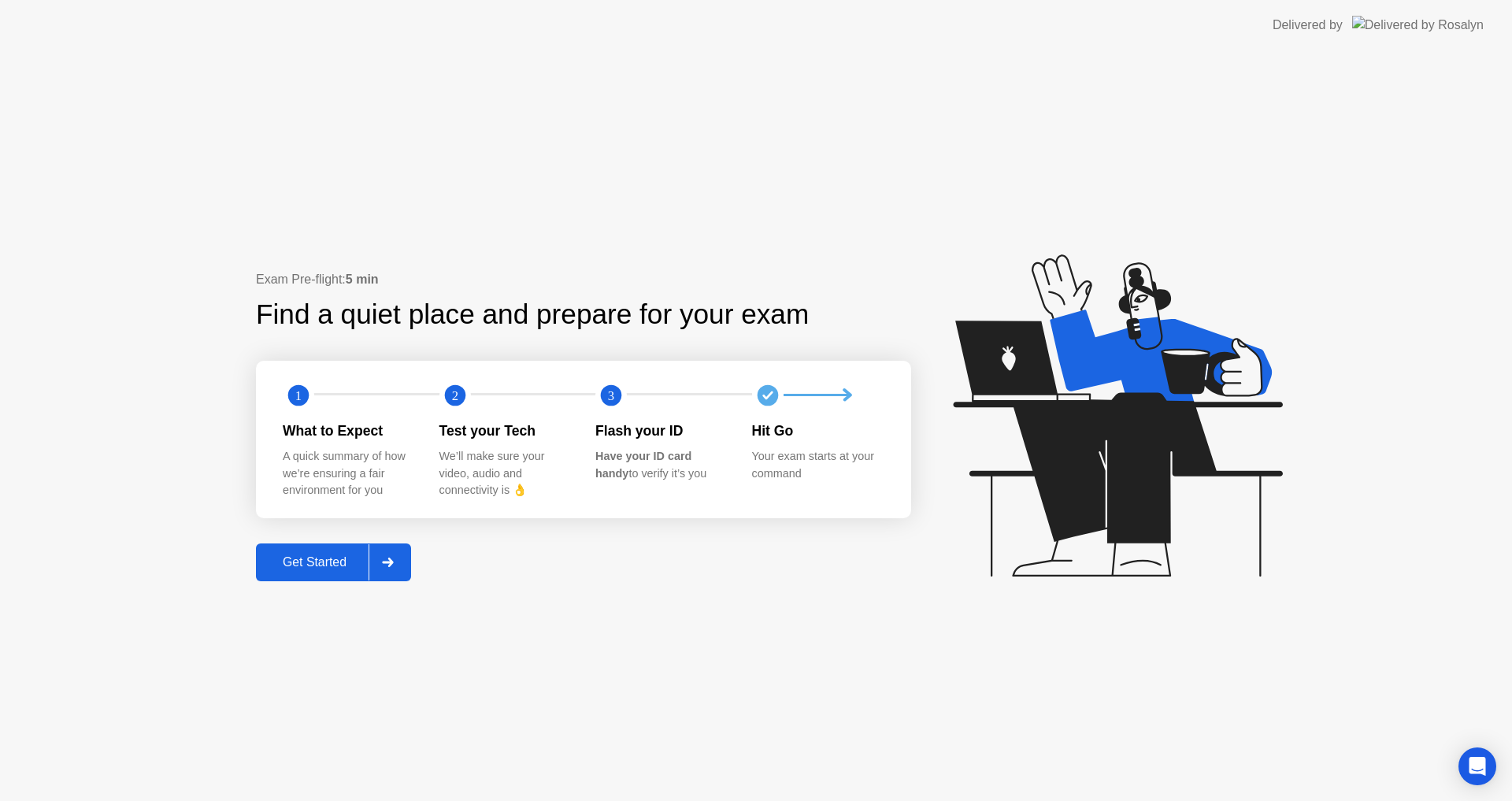 The width and height of the screenshot is (1512, 801). I want to click on div: Get Started, so click(314, 562).